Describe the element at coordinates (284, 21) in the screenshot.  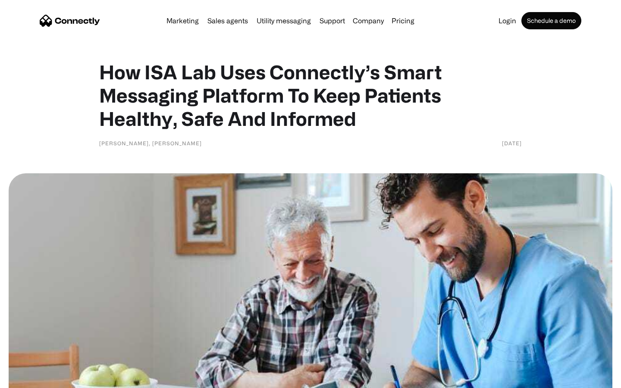
I see `a: Utility messaging` at that location.